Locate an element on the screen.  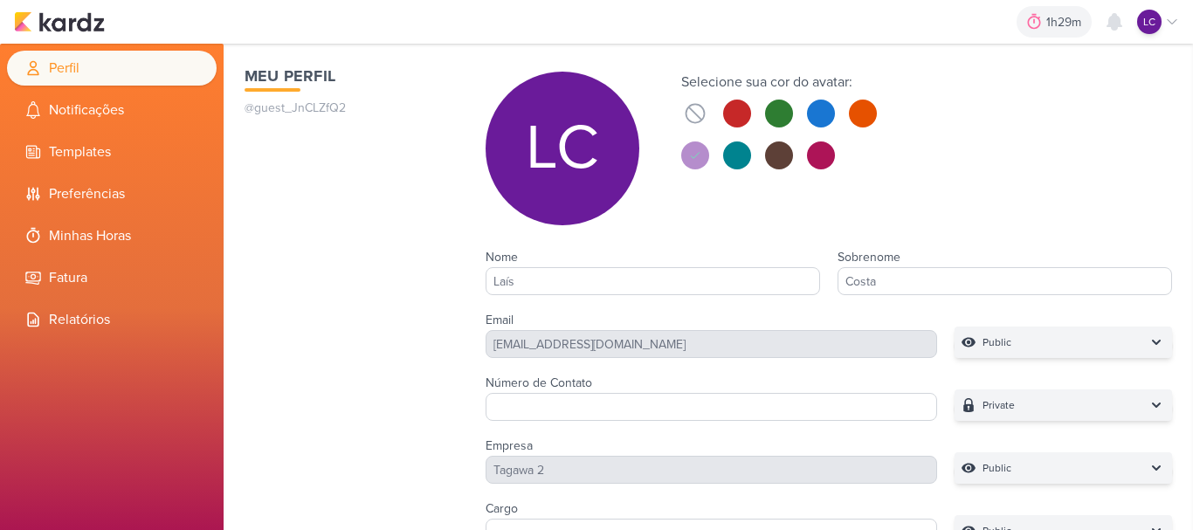
label: Número de Contato is located at coordinates (539, 382).